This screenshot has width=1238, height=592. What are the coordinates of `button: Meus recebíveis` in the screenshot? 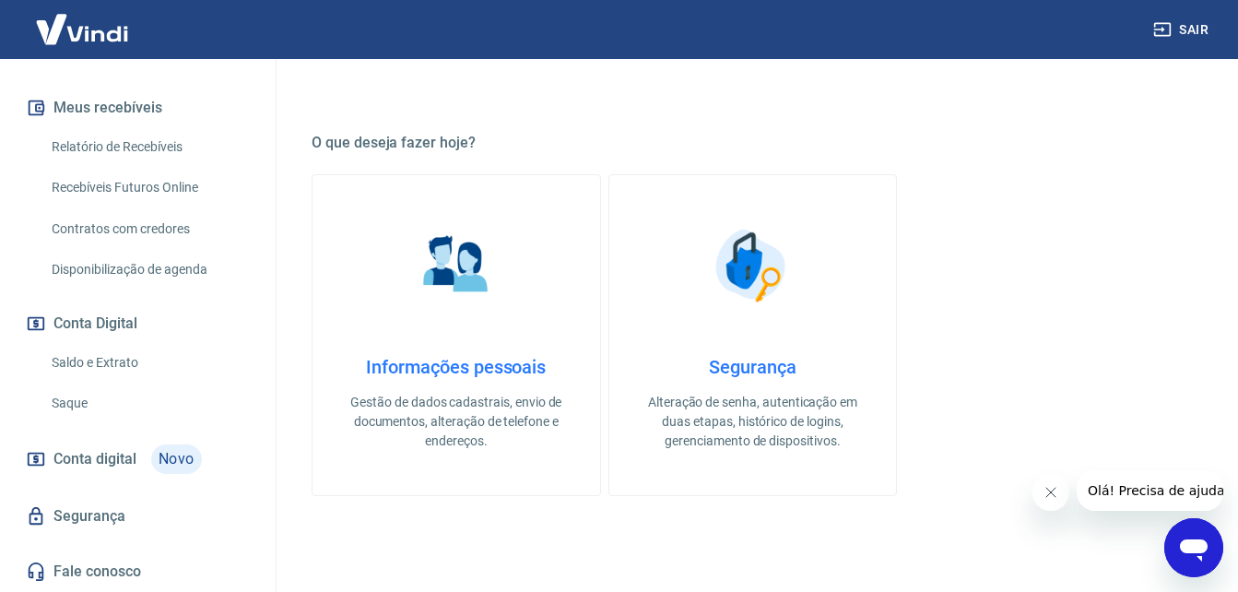 It's located at (137, 108).